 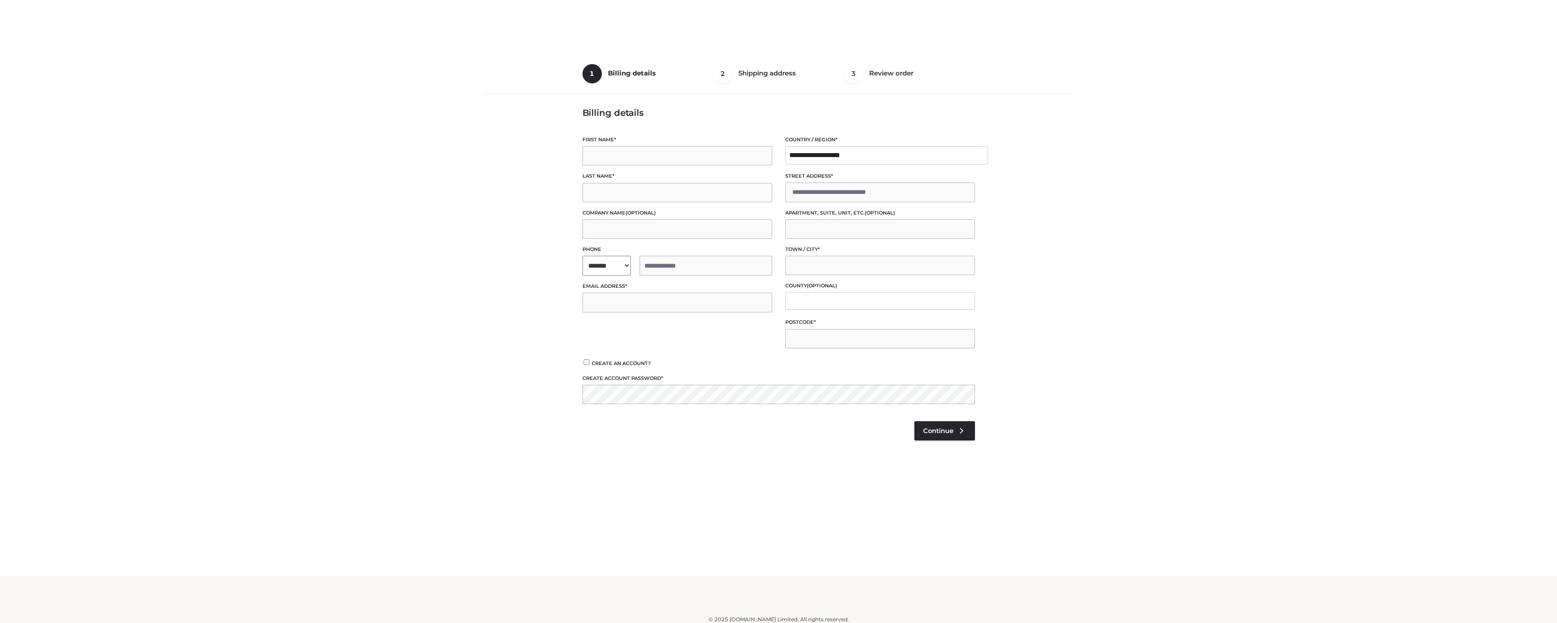 What do you see at coordinates (945, 431) in the screenshot?
I see `a: Continue` at bounding box center [945, 431].